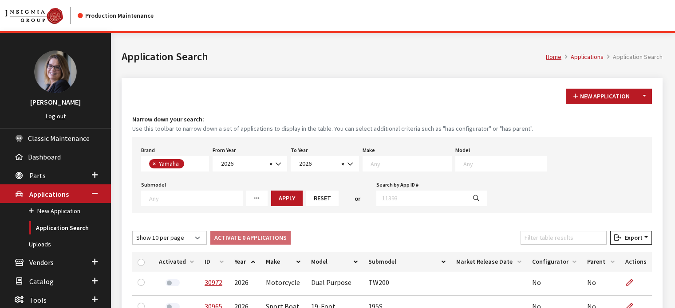 The width and height of the screenshot is (675, 308). What do you see at coordinates (214, 262) in the screenshot?
I see `th: ID: activate to sort column ascending` at bounding box center [214, 262].